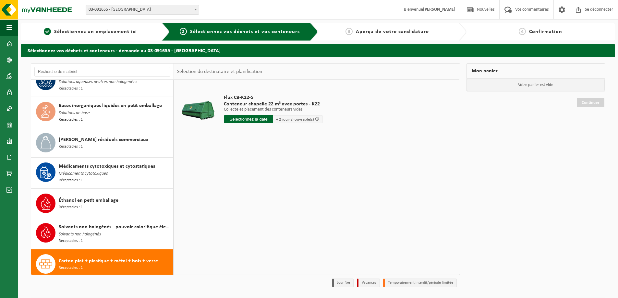 This screenshot has width=618, height=298. I want to click on font: Solvants non halogénés - pouvoir calorifique élevé dans de petits emballages, so click(144, 227).